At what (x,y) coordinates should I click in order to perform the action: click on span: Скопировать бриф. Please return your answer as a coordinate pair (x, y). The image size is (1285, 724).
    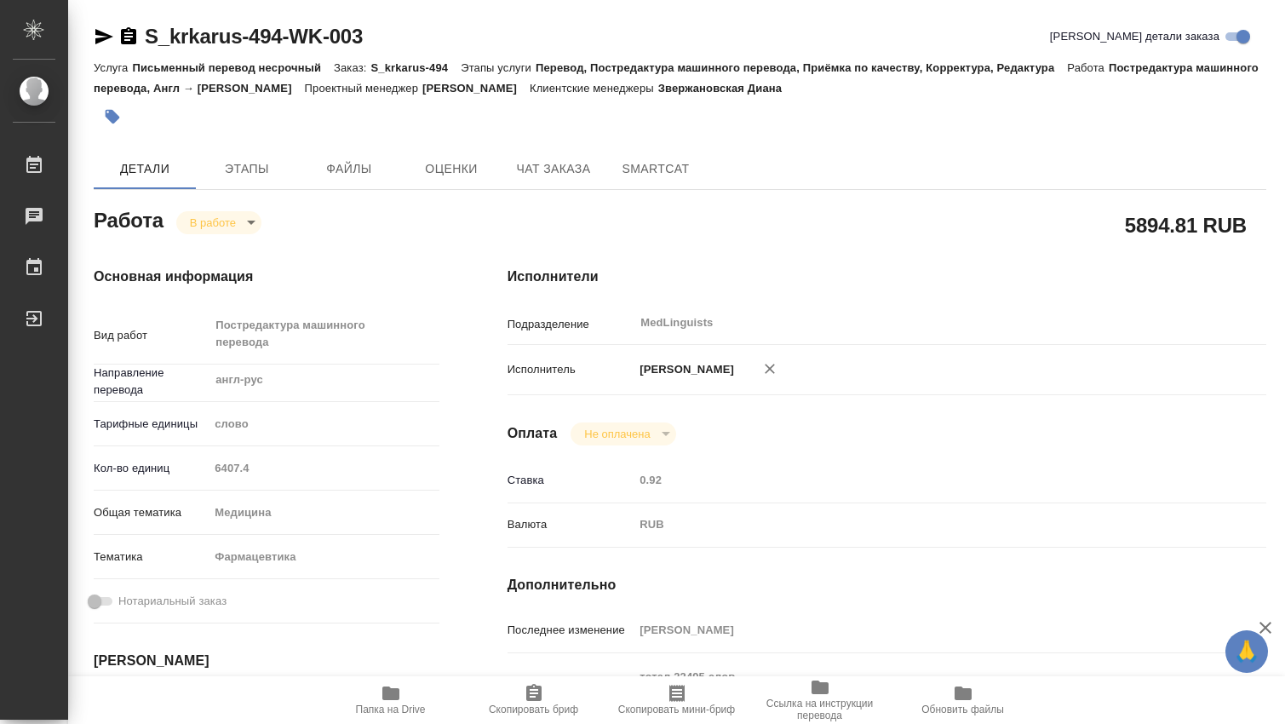
    Looking at the image, I should click on (533, 709).